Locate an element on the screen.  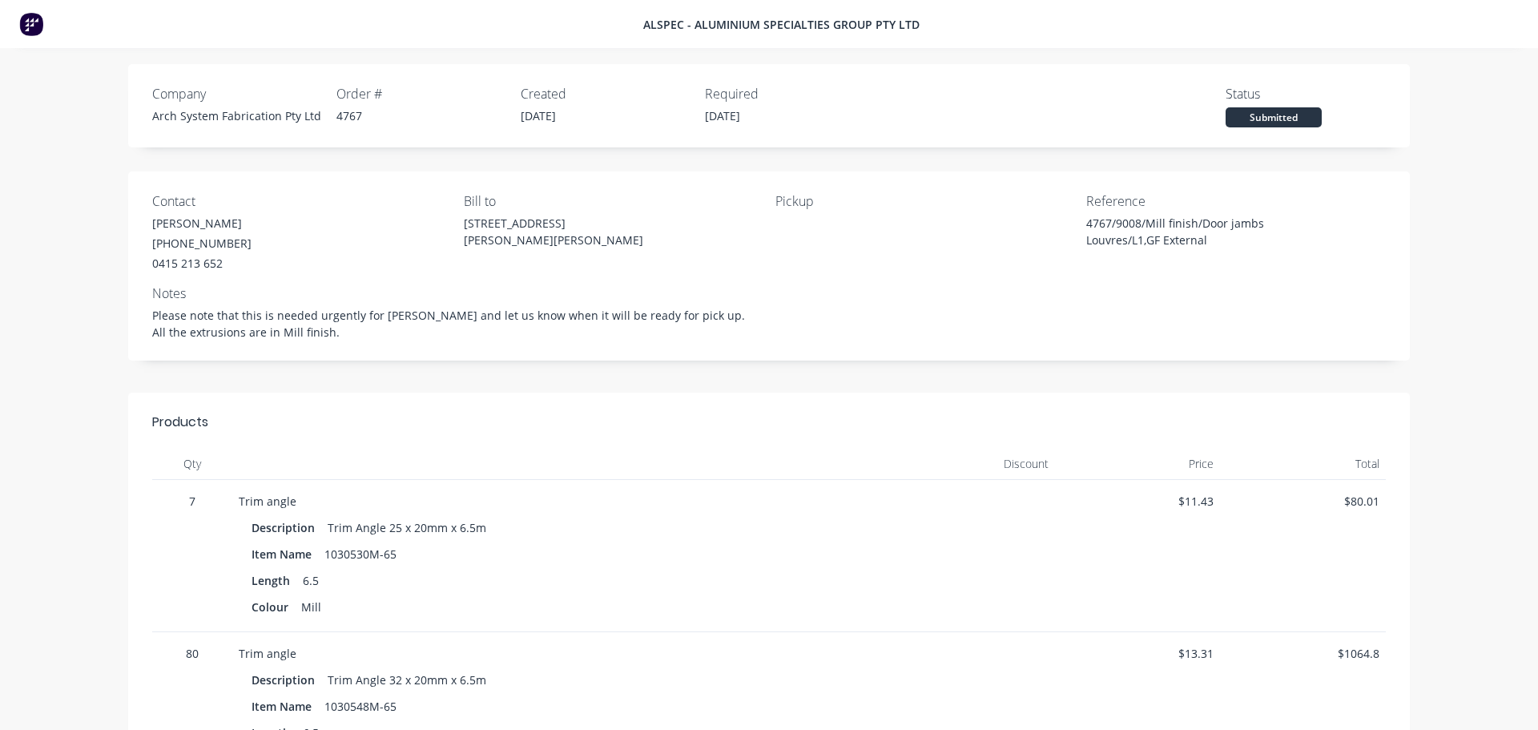
div: Submitted is located at coordinates (1273, 117).